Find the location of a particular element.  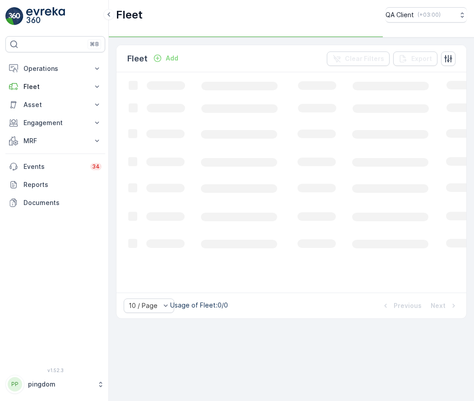

p: Previous is located at coordinates (408, 306).